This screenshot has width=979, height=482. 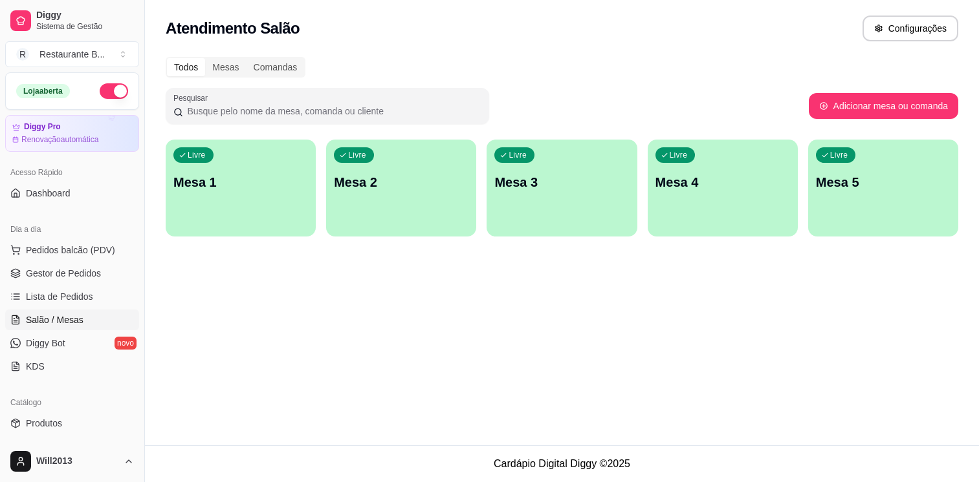 I want to click on a: Salão / Mesas, so click(x=72, y=320).